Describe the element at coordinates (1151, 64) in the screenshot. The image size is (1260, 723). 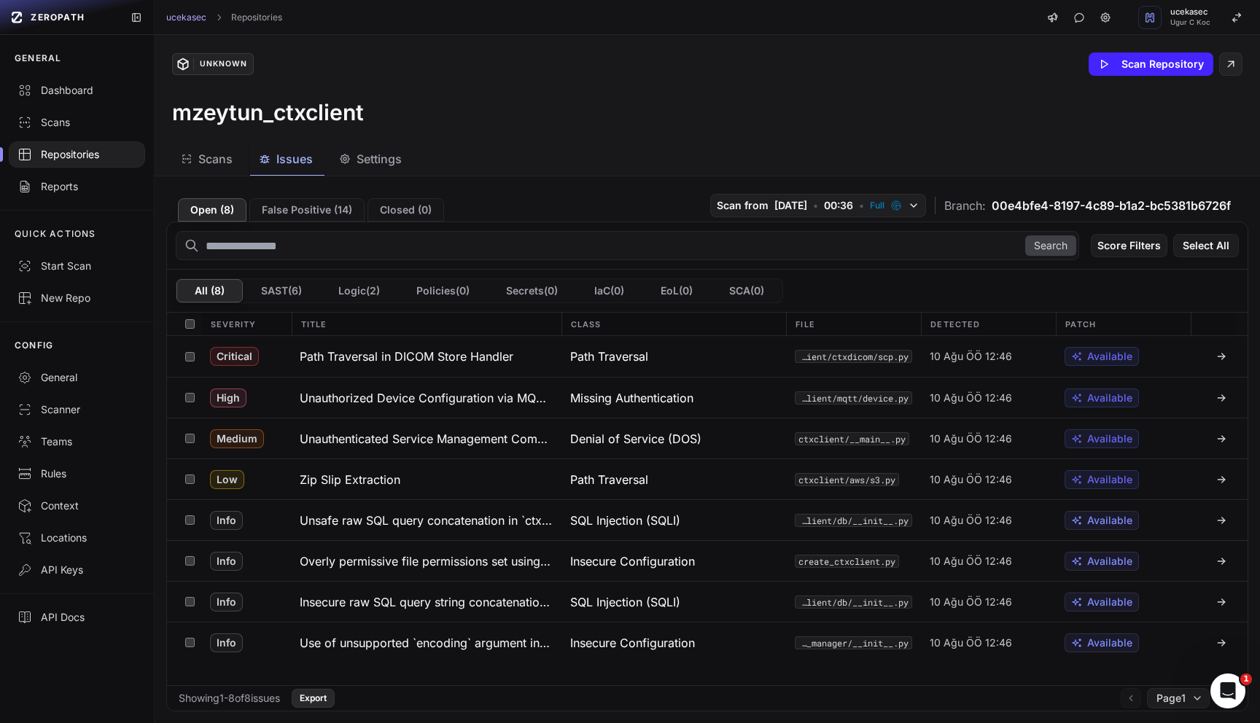
I see `button: Scan Repository` at that location.